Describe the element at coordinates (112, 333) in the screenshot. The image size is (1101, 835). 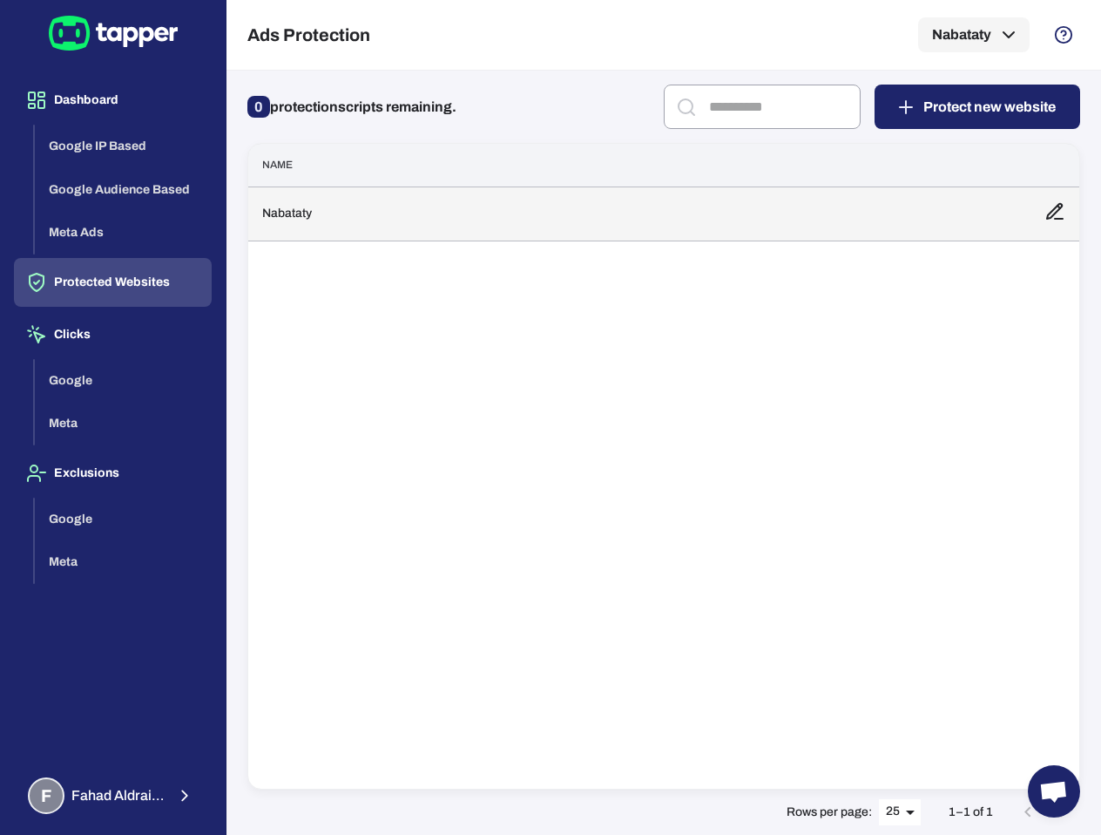
I see `a: Clicks` at that location.